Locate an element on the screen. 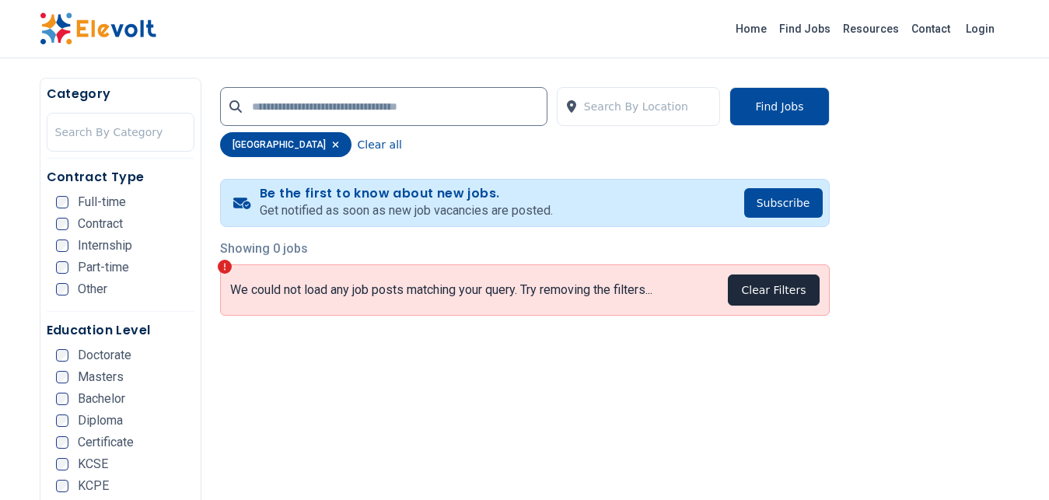 The width and height of the screenshot is (1049, 500). input: KCPE is located at coordinates (62, 486).